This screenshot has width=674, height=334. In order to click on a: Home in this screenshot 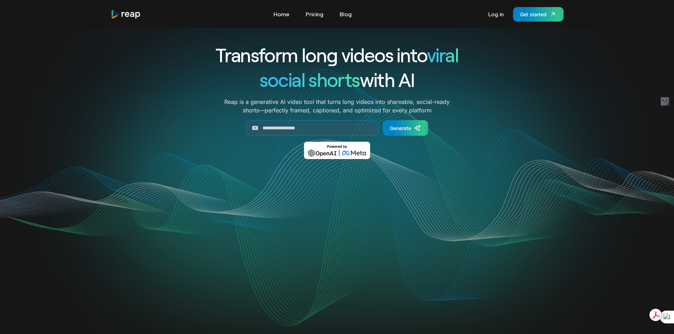, I will do `click(281, 14)`.